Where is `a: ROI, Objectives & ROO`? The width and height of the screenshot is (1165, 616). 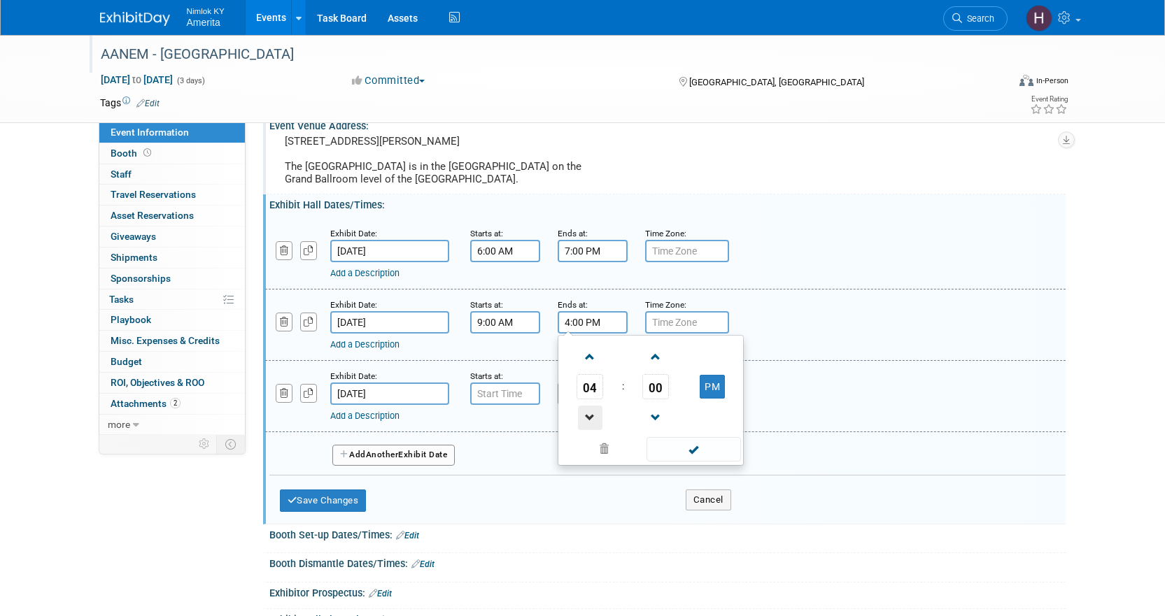
a: ROI, Objectives & ROO is located at coordinates (172, 383).